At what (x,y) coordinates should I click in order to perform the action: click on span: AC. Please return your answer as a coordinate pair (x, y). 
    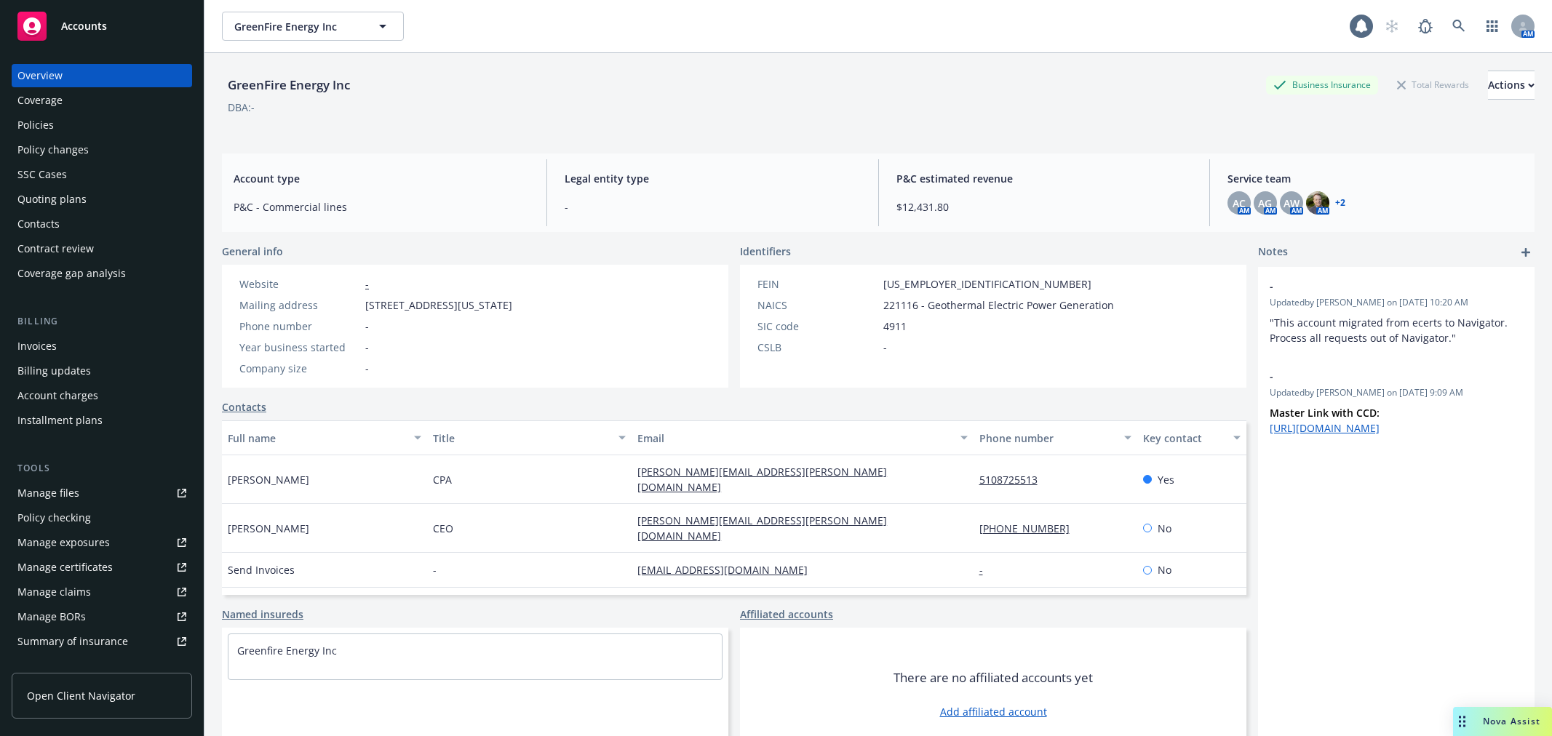
    Looking at the image, I should click on (1239, 203).